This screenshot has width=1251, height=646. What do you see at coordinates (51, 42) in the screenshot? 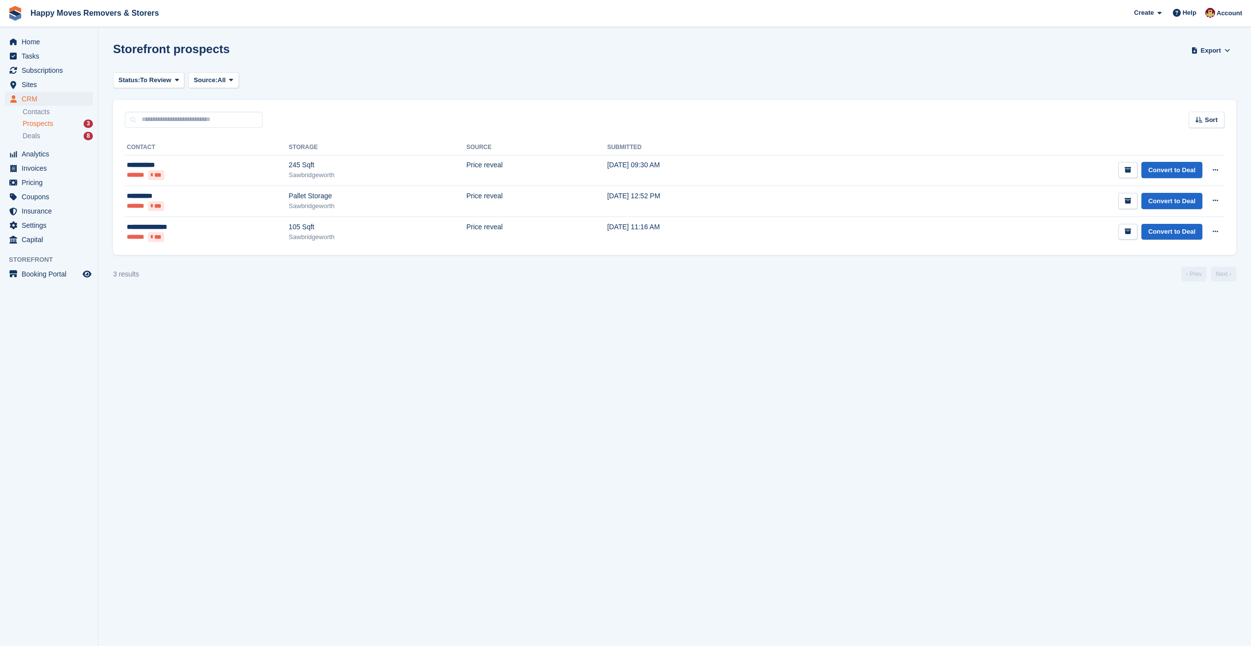
I see `span: Home` at bounding box center [51, 42].